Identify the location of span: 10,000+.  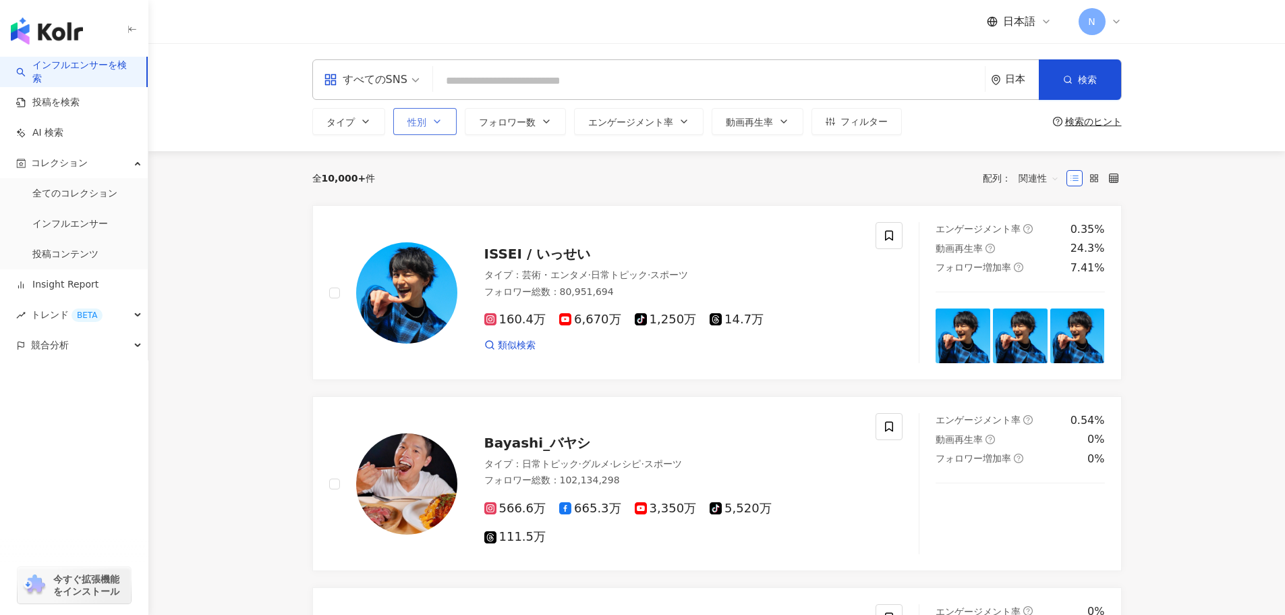
(344, 178).